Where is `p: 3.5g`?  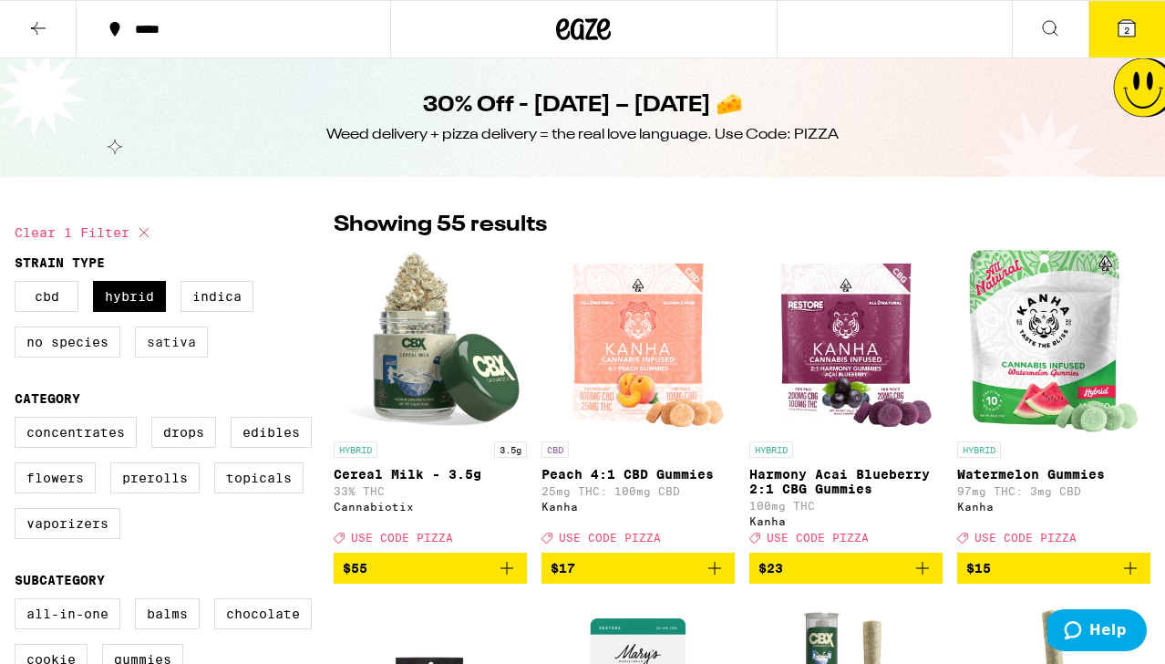 p: 3.5g is located at coordinates (511, 449).